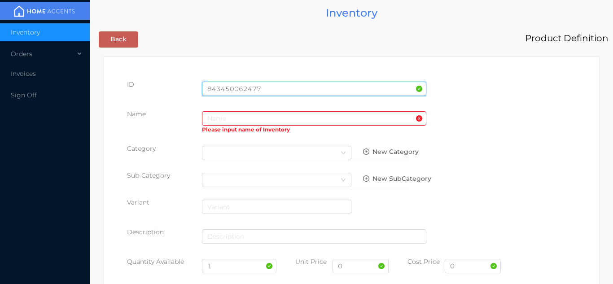 Image resolution: width=613 pixels, height=284 pixels. What do you see at coordinates (381, 152) in the screenshot?
I see `button: icon: plus-circle-oNew Category` at bounding box center [381, 152].